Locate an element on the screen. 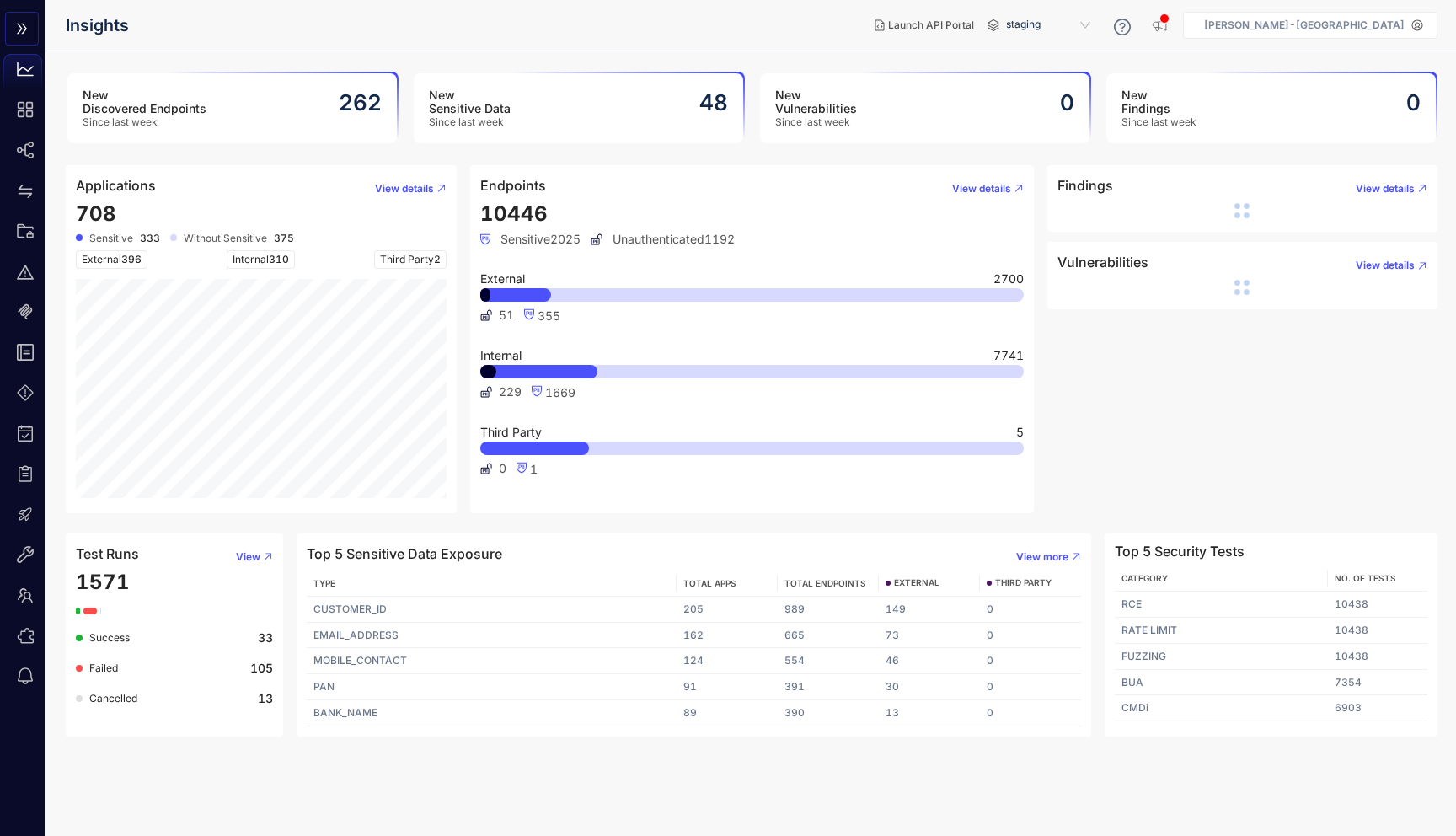  td: RCE is located at coordinates (1221, 604).